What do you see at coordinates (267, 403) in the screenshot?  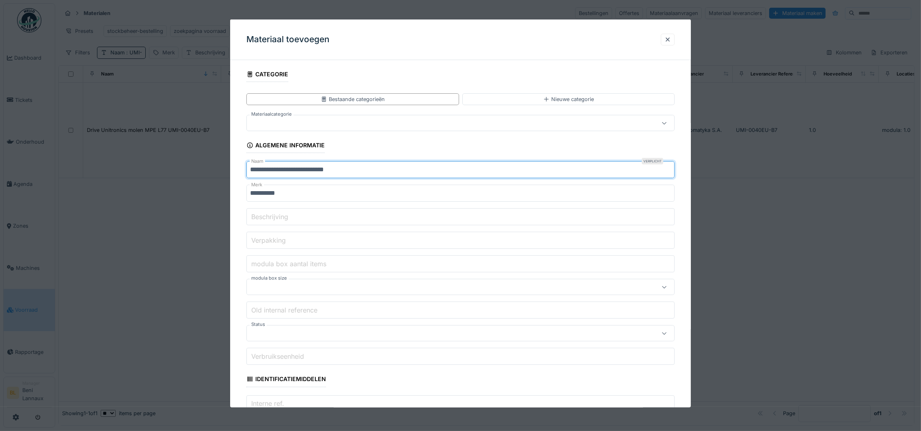 I see `label: Interne ref.` at bounding box center [267, 403].